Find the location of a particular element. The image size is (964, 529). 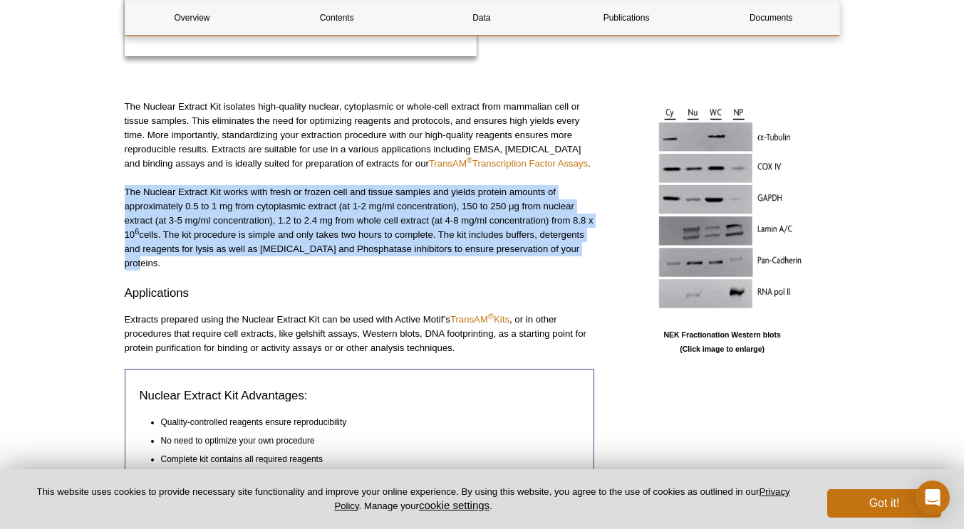

button: Got it! is located at coordinates (884, 504).